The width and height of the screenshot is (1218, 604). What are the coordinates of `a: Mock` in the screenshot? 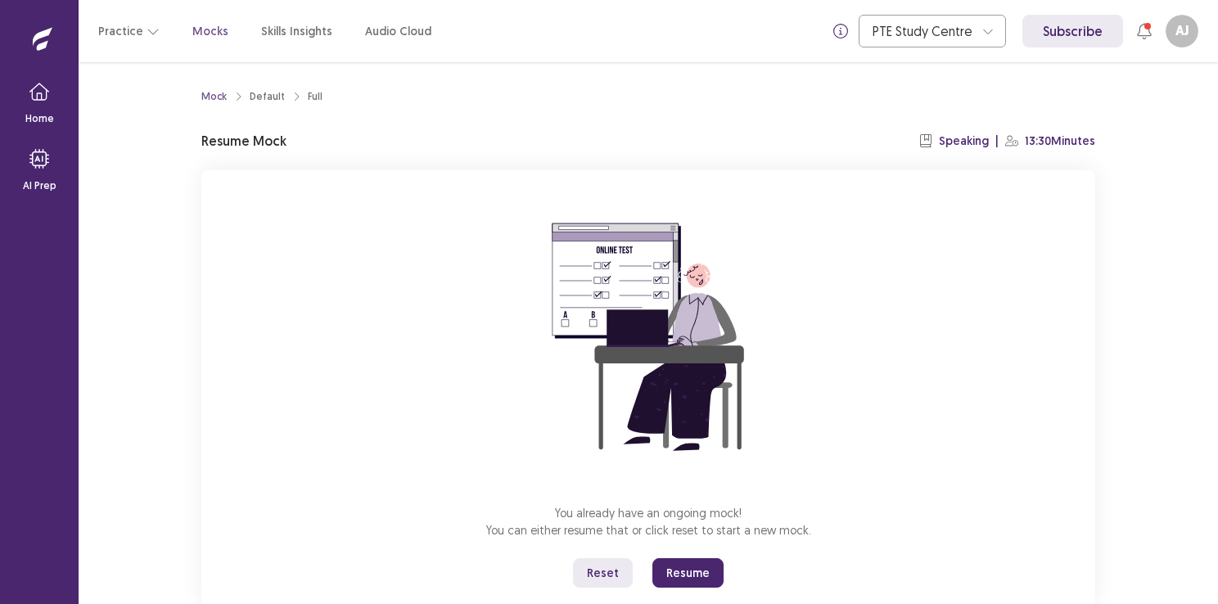 It's located at (214, 97).